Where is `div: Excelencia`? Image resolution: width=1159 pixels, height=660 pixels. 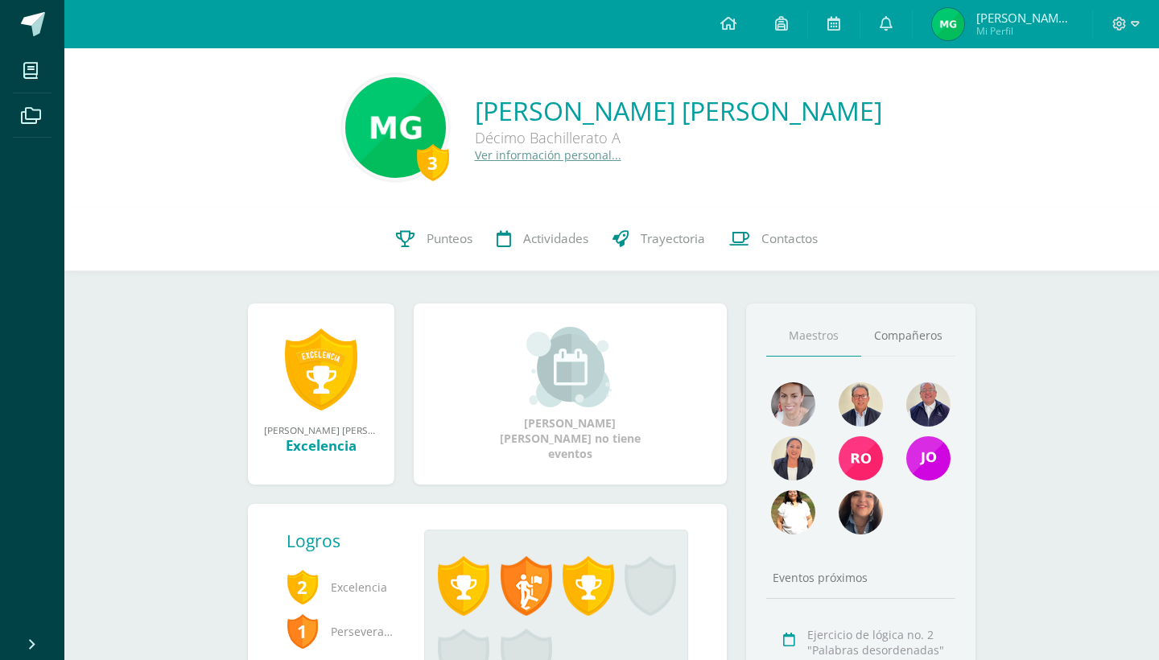 div: Excelencia is located at coordinates (321, 445).